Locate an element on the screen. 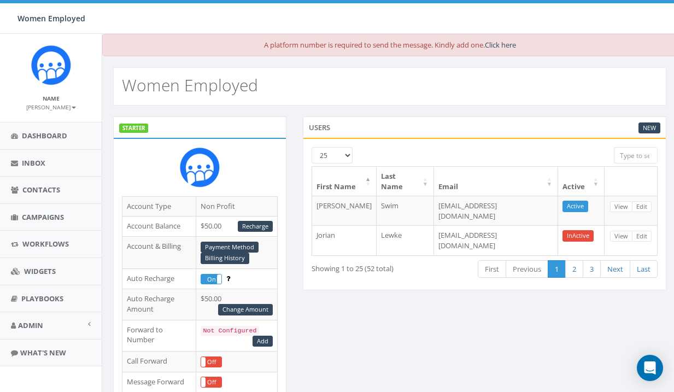 The image size is (674, 392). a: Billing History is located at coordinates (225, 258).